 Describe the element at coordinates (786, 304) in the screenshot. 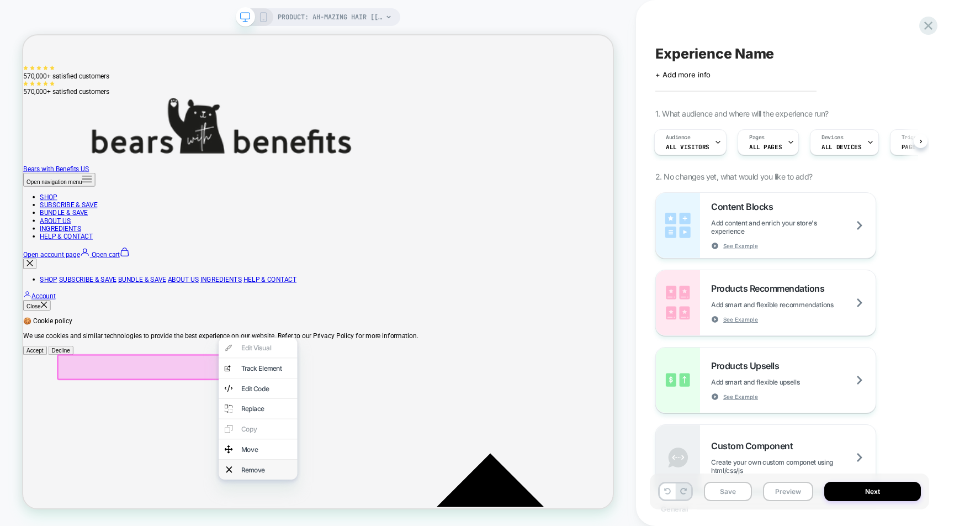

I see `span: Add smart and flexible recommendations` at that location.